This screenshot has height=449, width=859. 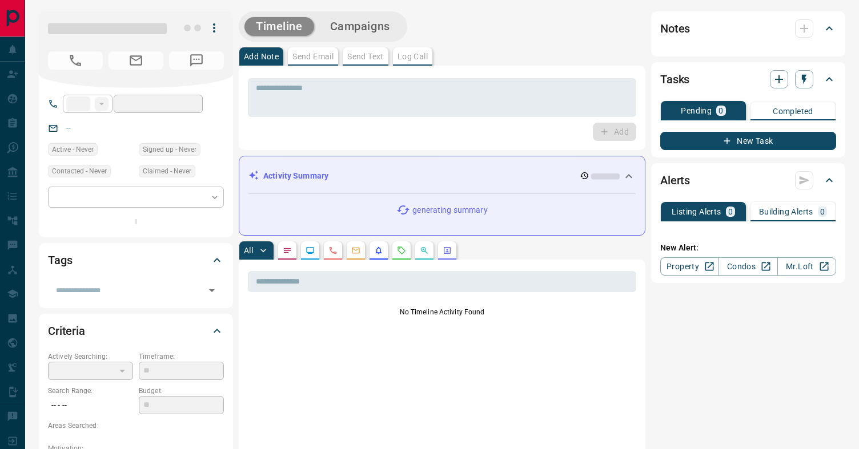 What do you see at coordinates (136, 331) in the screenshot?
I see `div: Criteria` at bounding box center [136, 331].